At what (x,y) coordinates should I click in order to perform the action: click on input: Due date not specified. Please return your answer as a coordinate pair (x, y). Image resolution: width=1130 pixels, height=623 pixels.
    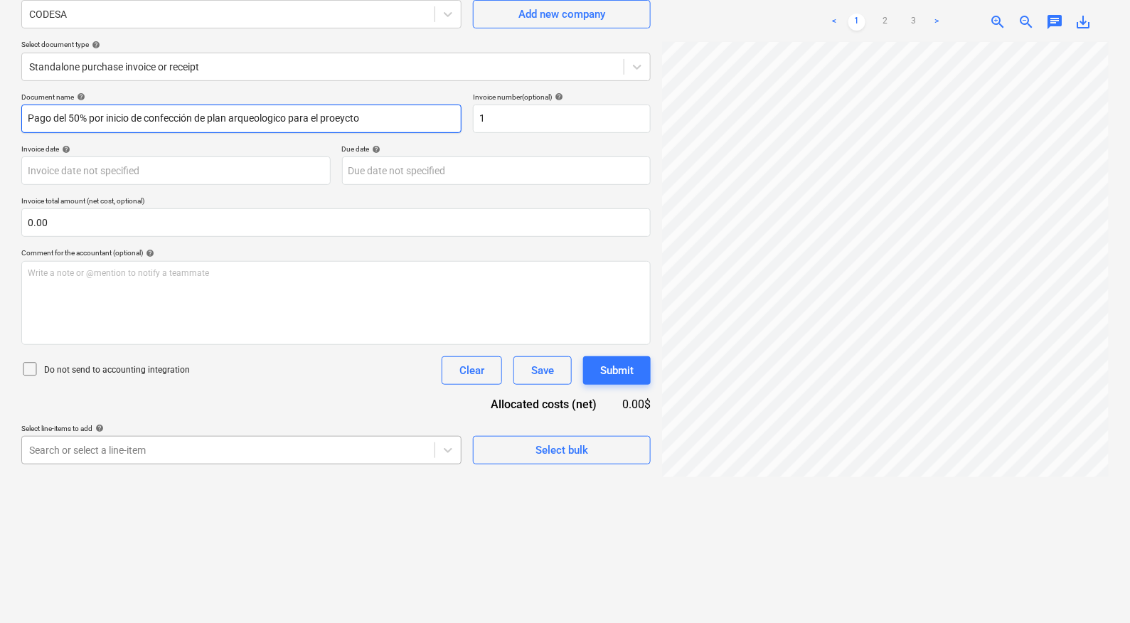
    Looking at the image, I should click on (496, 171).